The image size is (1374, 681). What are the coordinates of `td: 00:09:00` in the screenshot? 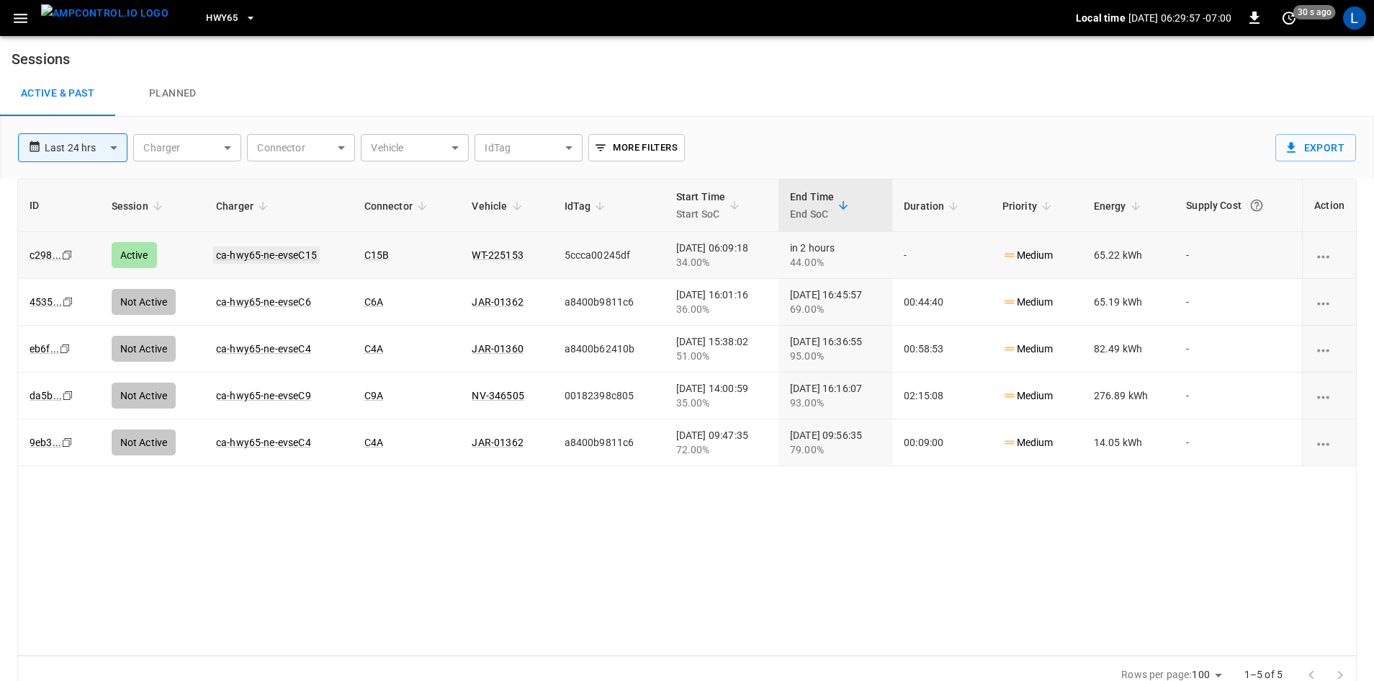 It's located at (941, 442).